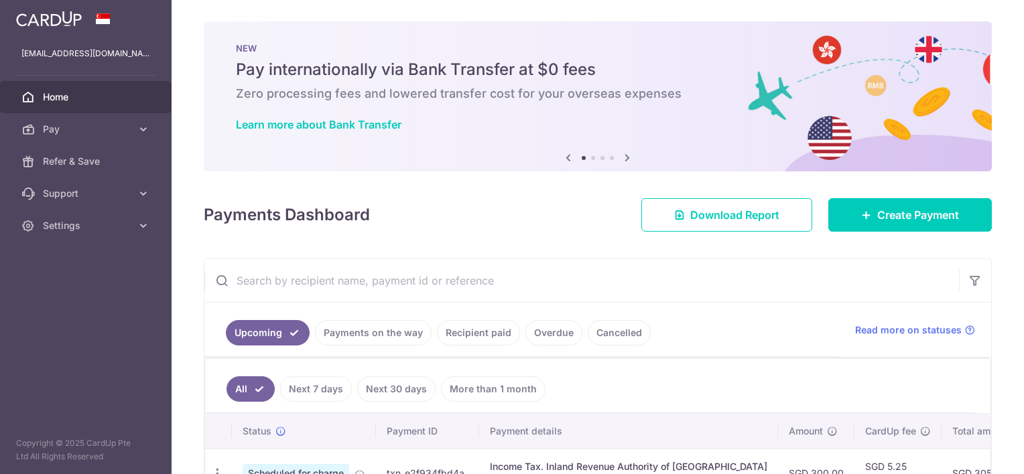 Image resolution: width=1024 pixels, height=474 pixels. Describe the element at coordinates (598, 70) in the screenshot. I see `h5: Pay internationally via Bank Transfer at $0 fees` at that location.